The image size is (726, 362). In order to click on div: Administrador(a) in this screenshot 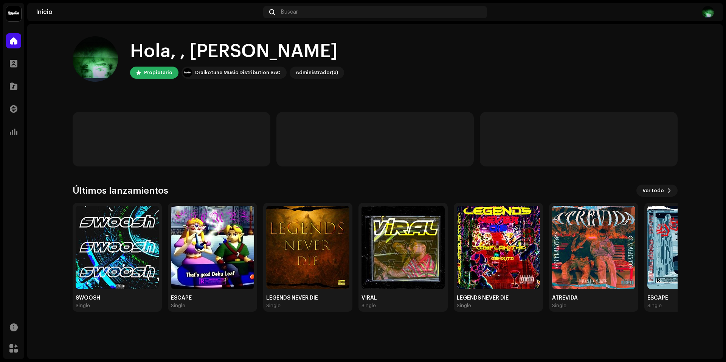, I will do `click(317, 73)`.